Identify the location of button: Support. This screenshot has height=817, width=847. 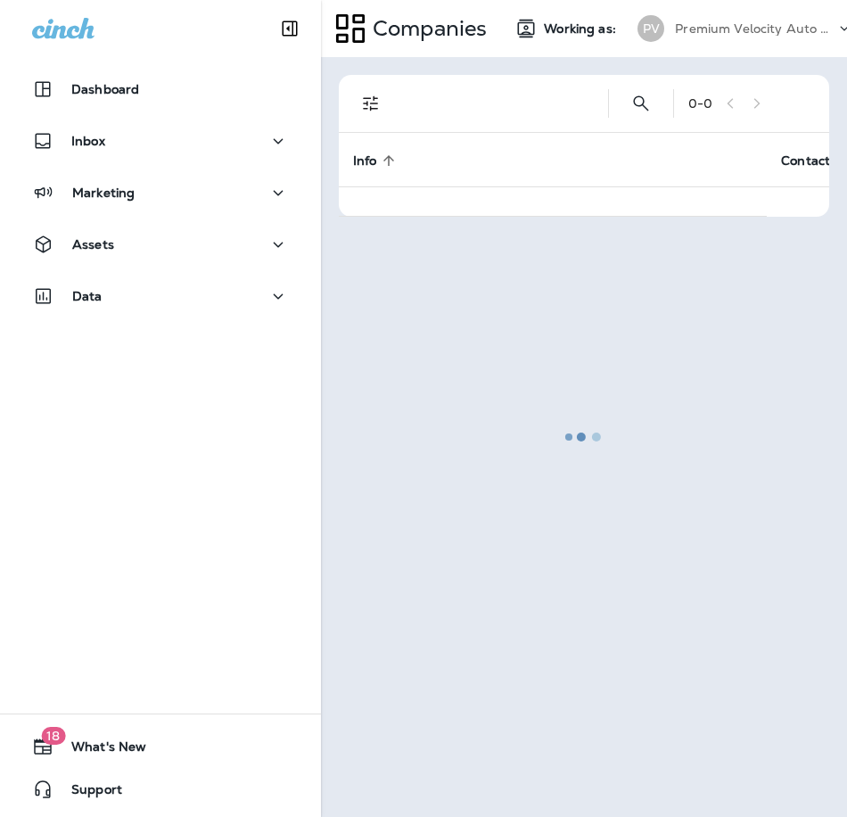
(161, 789).